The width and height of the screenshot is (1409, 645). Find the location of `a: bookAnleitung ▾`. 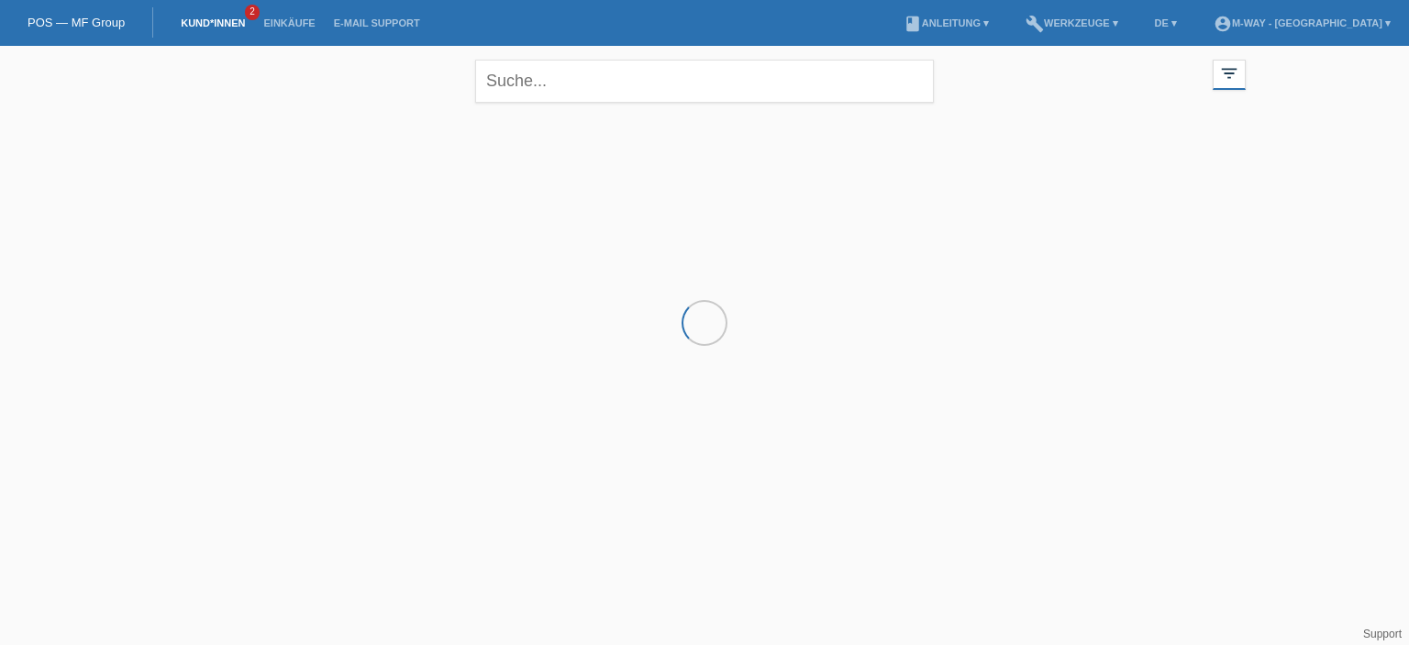

a: bookAnleitung ▾ is located at coordinates (946, 23).